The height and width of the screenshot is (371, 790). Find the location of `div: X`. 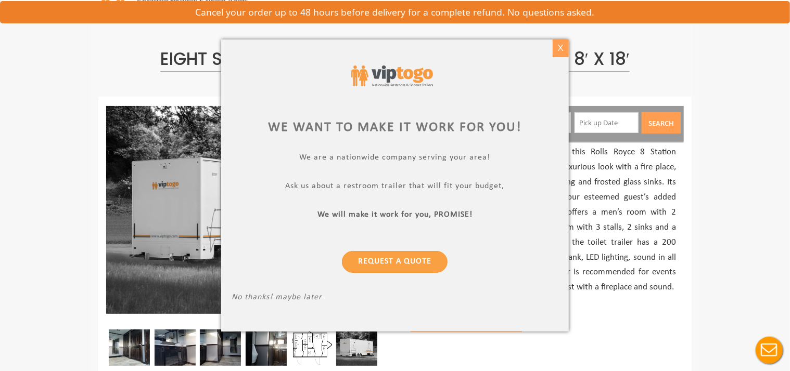

div: X is located at coordinates (560, 48).